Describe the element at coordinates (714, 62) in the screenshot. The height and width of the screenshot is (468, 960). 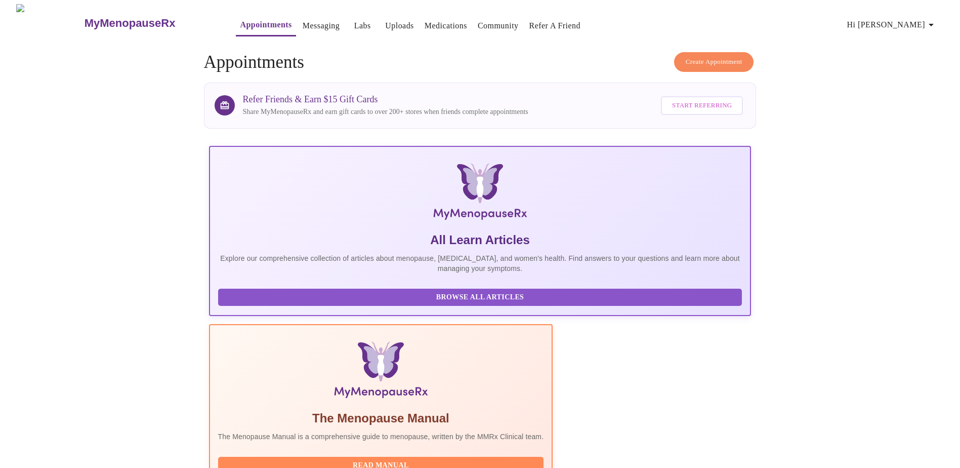
I see `span: Create Appointment` at that location.